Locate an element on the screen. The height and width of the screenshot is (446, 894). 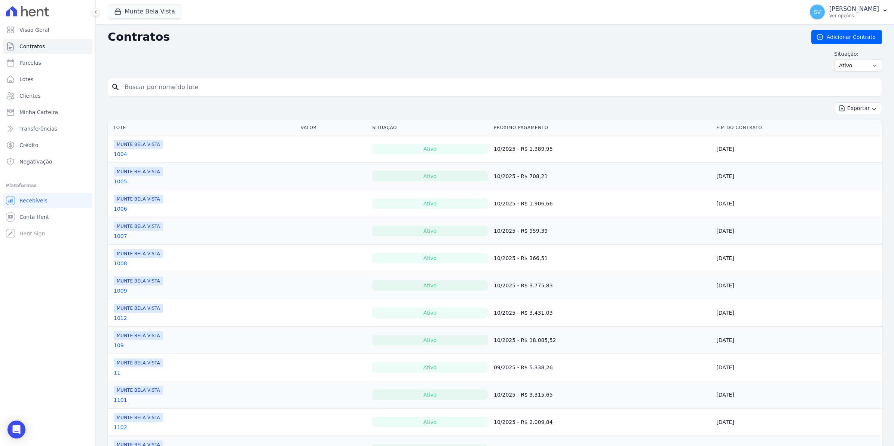
span: Parcelas is located at coordinates (30, 63).